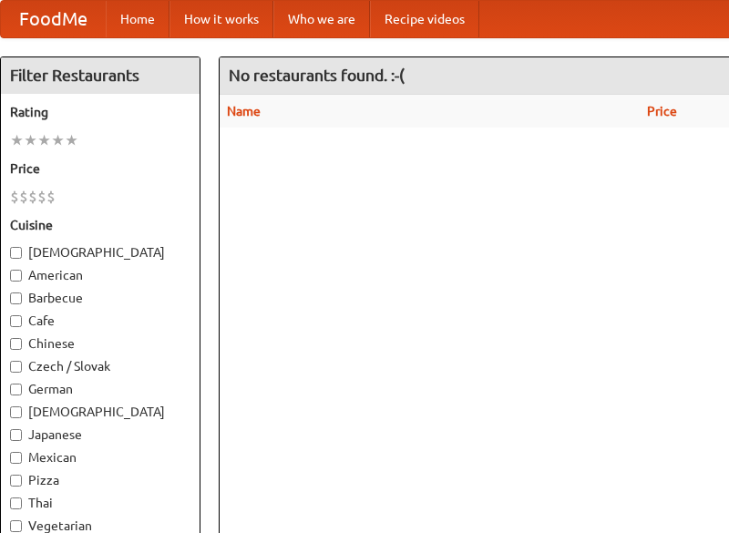 This screenshot has height=533, width=729. What do you see at coordinates (100, 480) in the screenshot?
I see `label: Pizza` at bounding box center [100, 480].